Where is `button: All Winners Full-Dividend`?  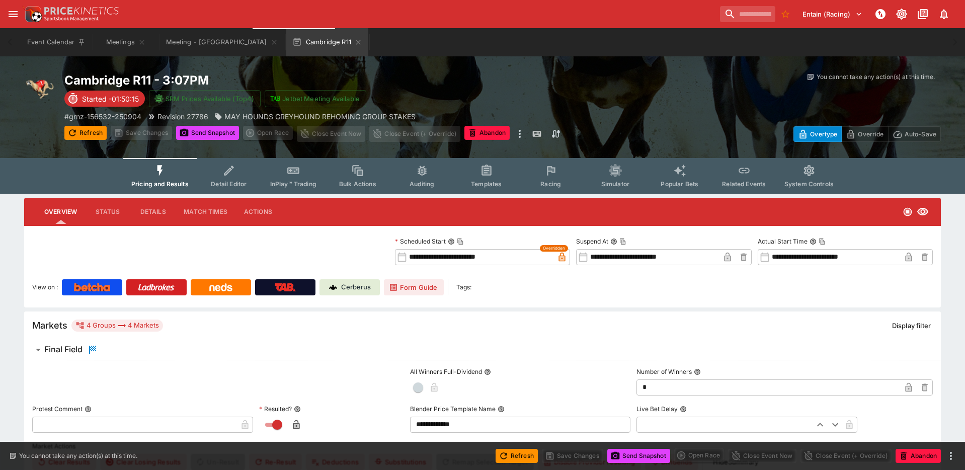 button: All Winners Full-Dividend is located at coordinates (487, 372).